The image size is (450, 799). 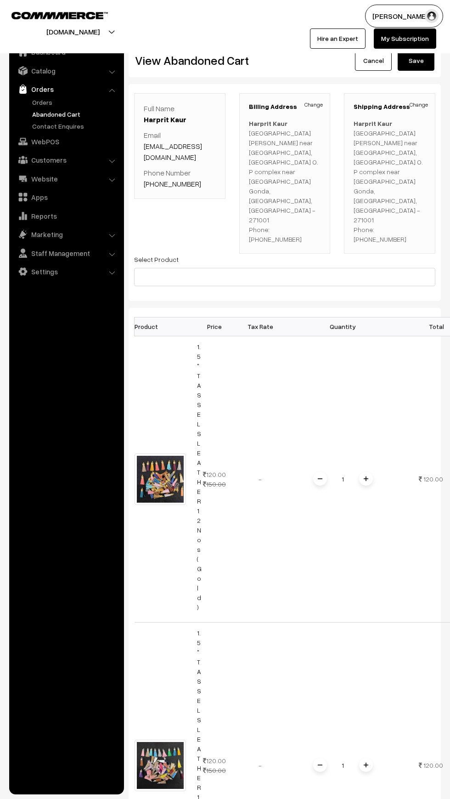 What do you see at coordinates (66, 71) in the screenshot?
I see `a: Catalog` at bounding box center [66, 71].